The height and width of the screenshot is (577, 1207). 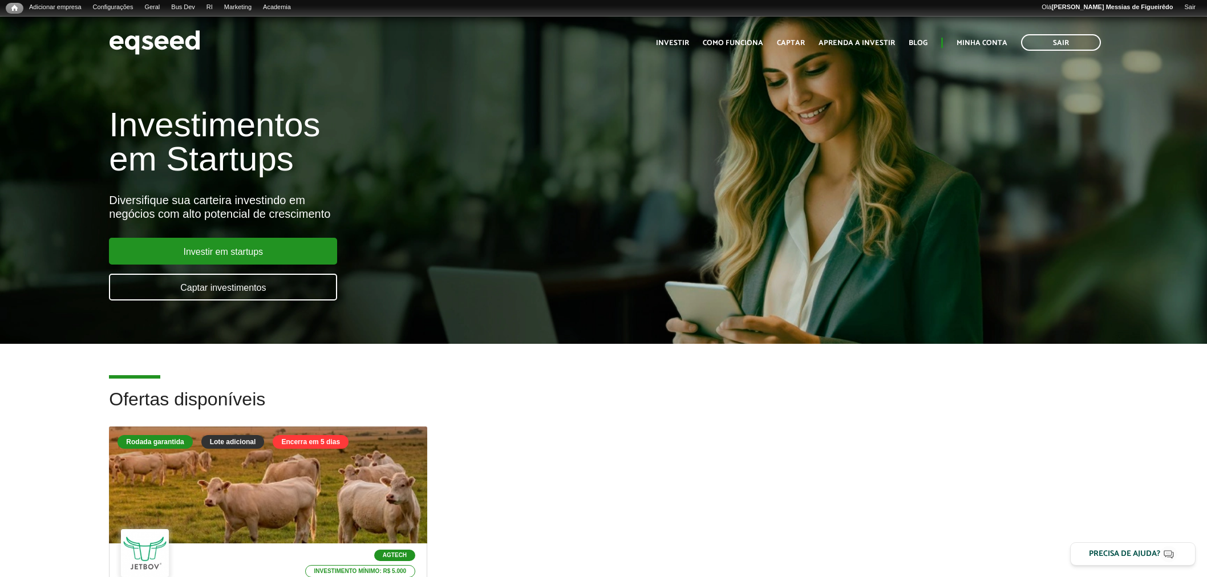 I want to click on p: Agtech, so click(x=395, y=555).